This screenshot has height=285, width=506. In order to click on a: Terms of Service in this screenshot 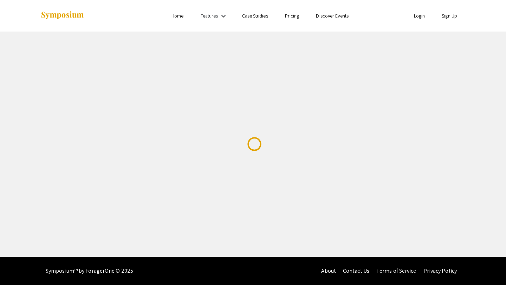, I will do `click(396, 271)`.